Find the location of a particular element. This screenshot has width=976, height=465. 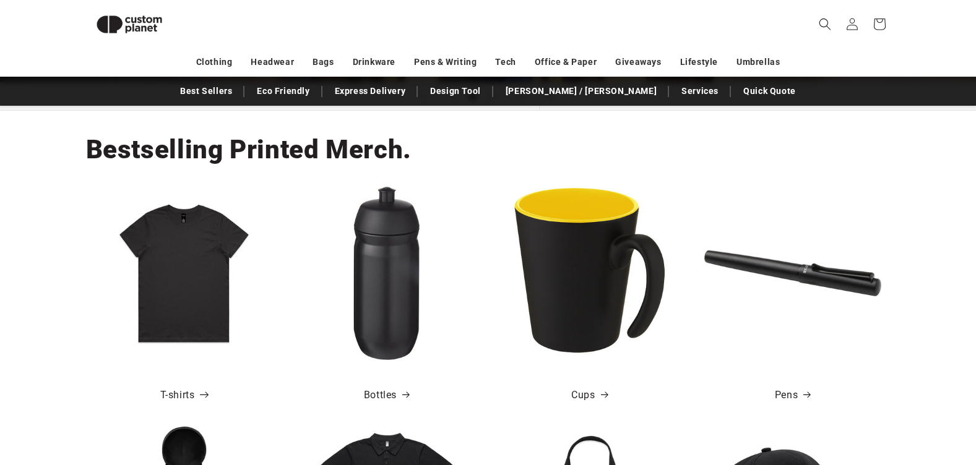

img: Custom Planet is located at coordinates (129, 24).